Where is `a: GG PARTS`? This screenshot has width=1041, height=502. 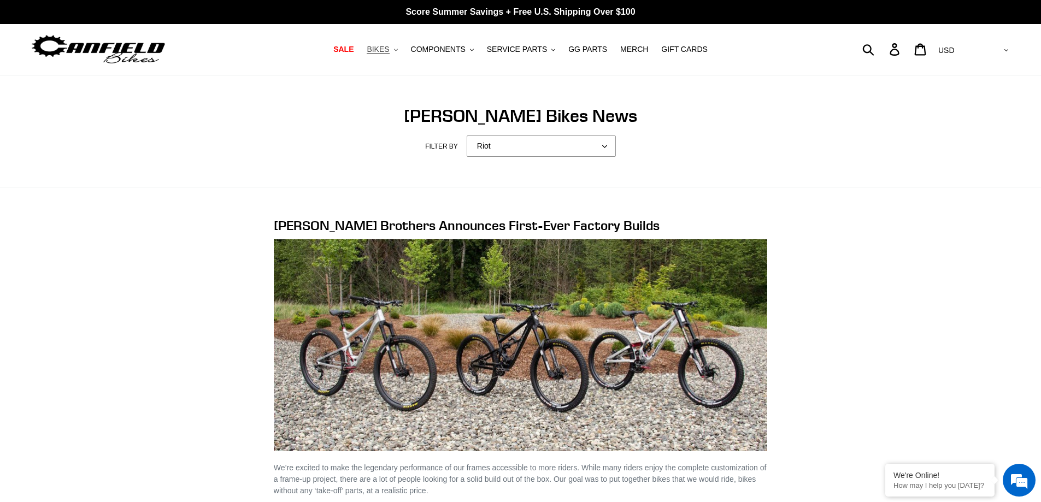
a: GG PARTS is located at coordinates (588, 49).